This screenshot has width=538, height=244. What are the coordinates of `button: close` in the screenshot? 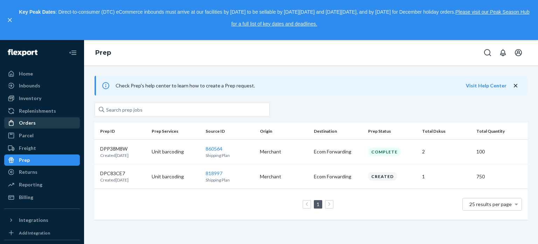 It's located at (516, 86).